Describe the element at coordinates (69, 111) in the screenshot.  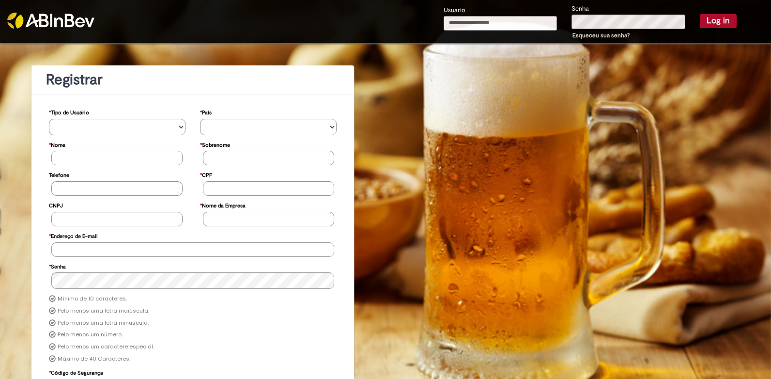
I see `label: Tipo de Usuário` at that location.